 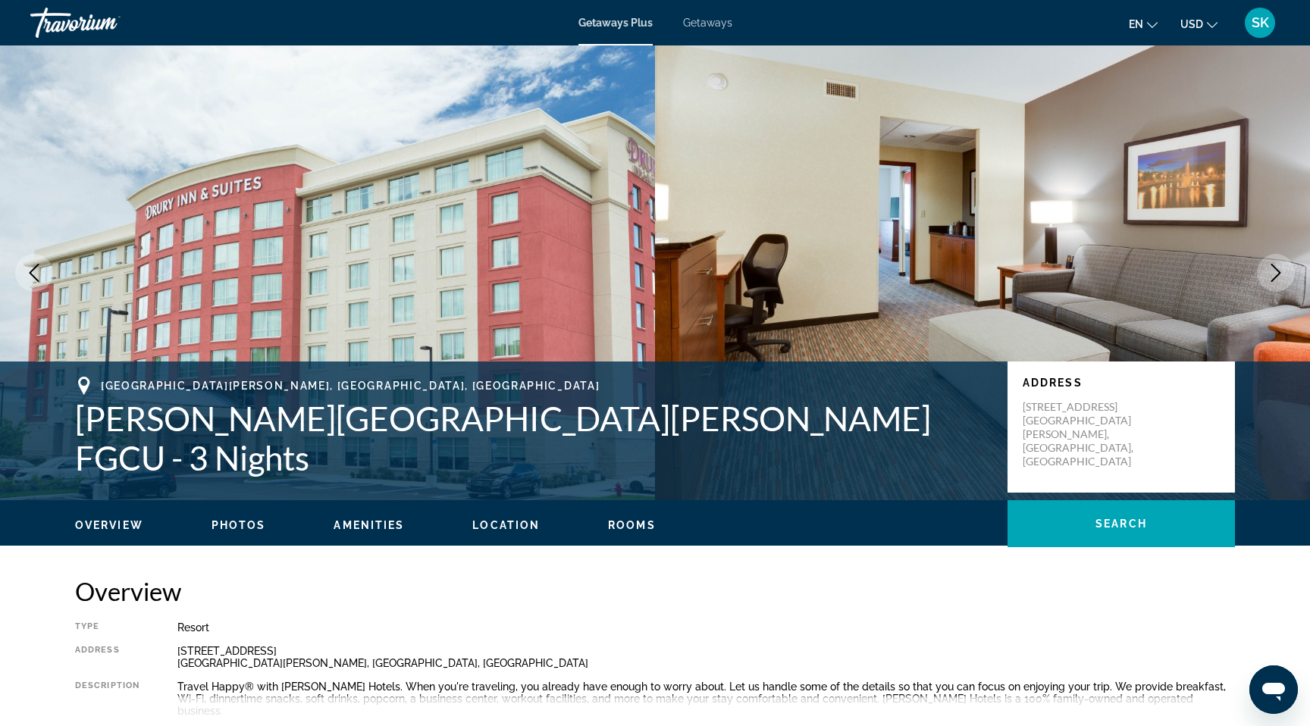 I want to click on button: Photos, so click(x=239, y=525).